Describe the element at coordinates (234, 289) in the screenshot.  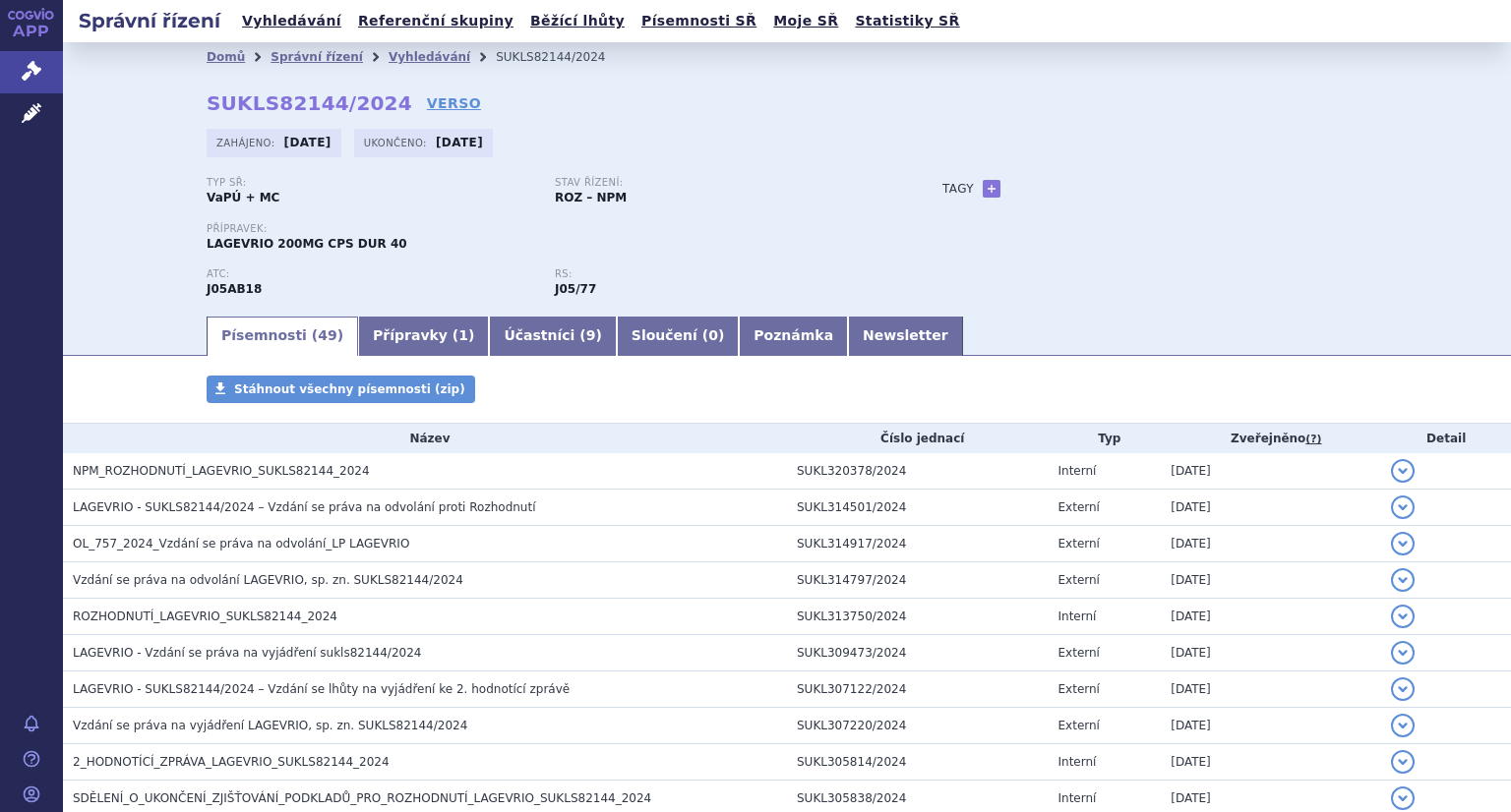
I see `strong: MOLNUPIRAVIR` at that location.